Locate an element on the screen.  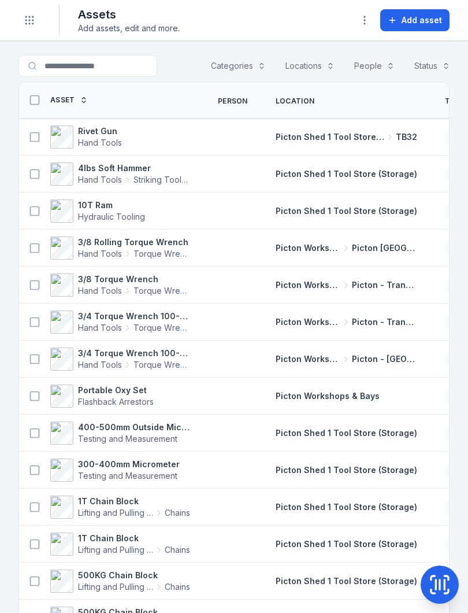
span: Asset is located at coordinates (62, 100).